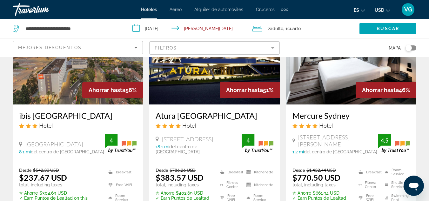  Describe the element at coordinates (351, 116) in the screenshot. I see `a: Mercure Sydney` at that location.